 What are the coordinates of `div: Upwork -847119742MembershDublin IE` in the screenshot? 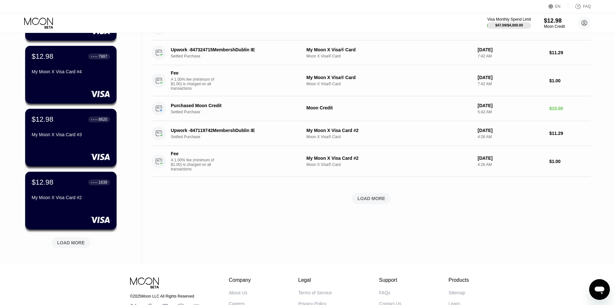 It's located at (233, 130).